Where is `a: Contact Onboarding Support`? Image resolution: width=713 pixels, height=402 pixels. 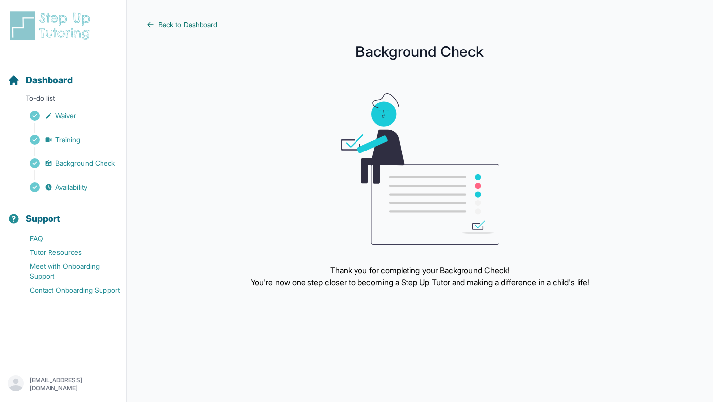 a: Contact Onboarding Support is located at coordinates (67, 290).